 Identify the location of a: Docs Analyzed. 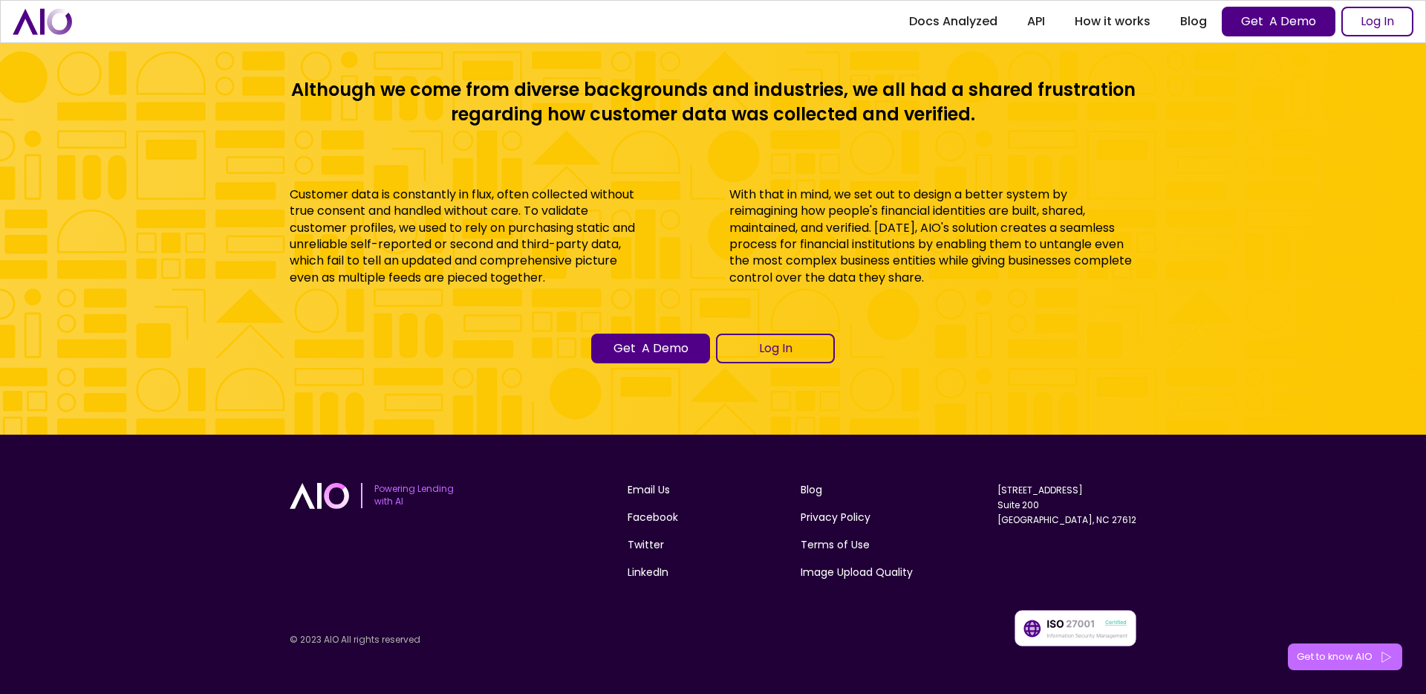
(953, 22).